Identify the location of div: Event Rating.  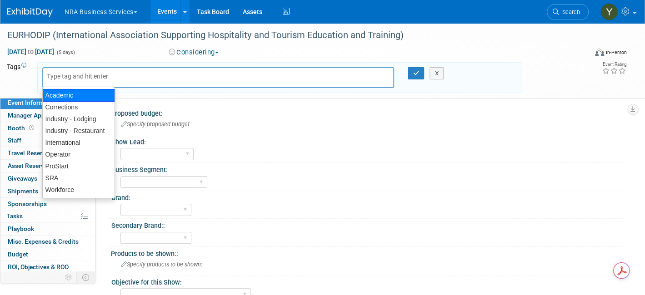
(614, 65).